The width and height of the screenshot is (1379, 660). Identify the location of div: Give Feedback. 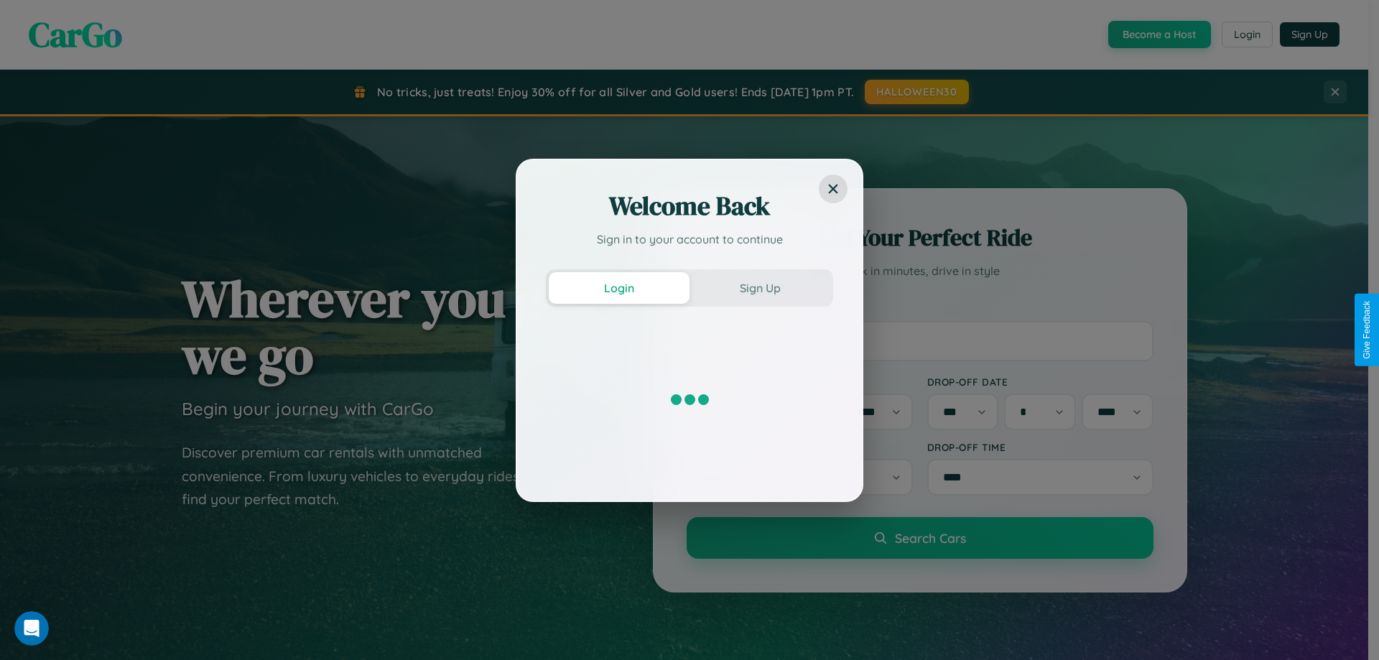
(1367, 330).